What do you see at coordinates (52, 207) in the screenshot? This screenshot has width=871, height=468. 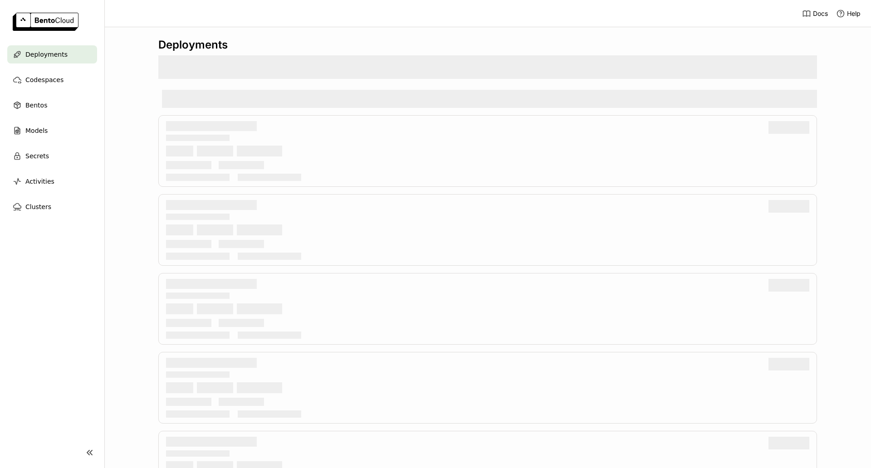 I see `a: Clusters` at bounding box center [52, 207].